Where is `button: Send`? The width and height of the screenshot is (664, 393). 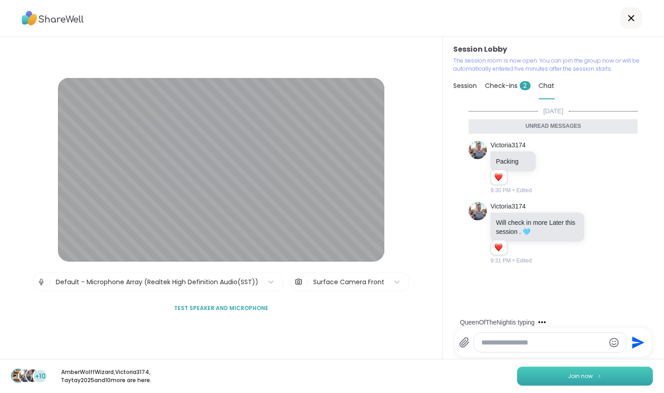
button: Send is located at coordinates (637, 342).